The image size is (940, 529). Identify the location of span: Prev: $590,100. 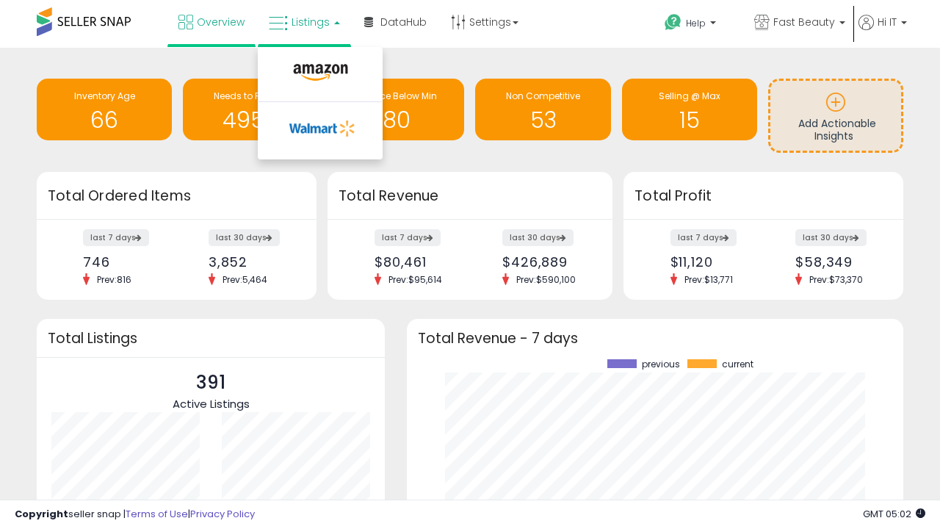
(546, 279).